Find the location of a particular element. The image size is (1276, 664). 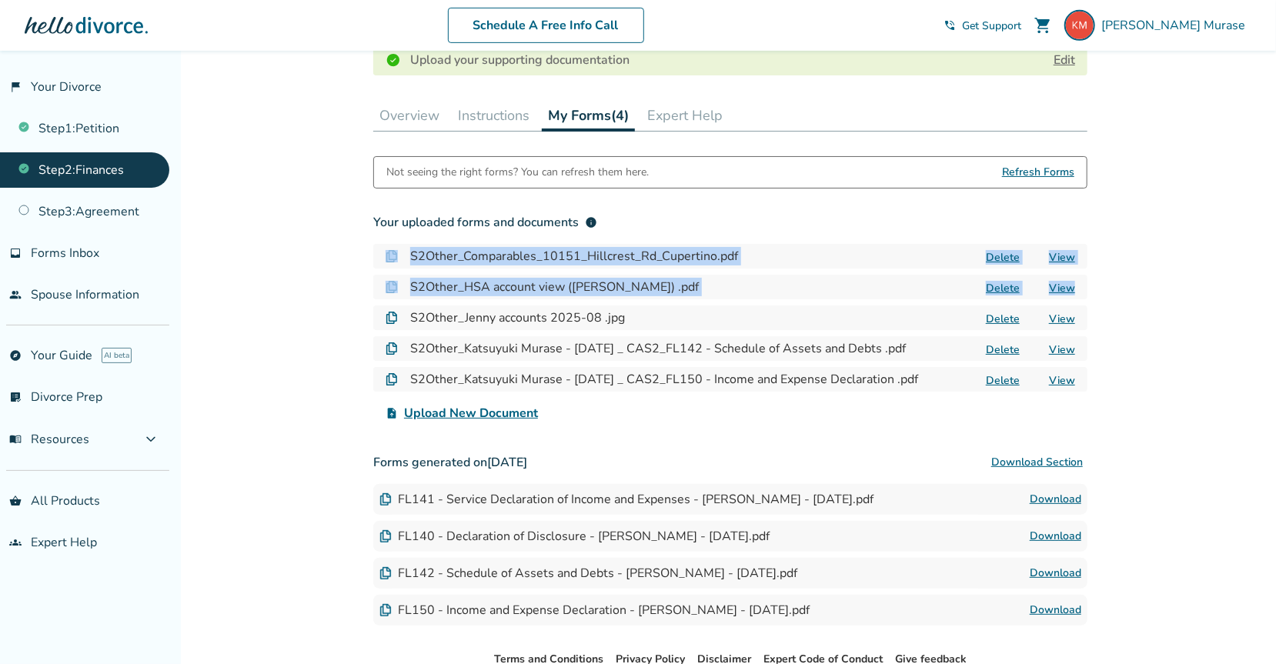

button: My Forms(4) is located at coordinates (588, 115).